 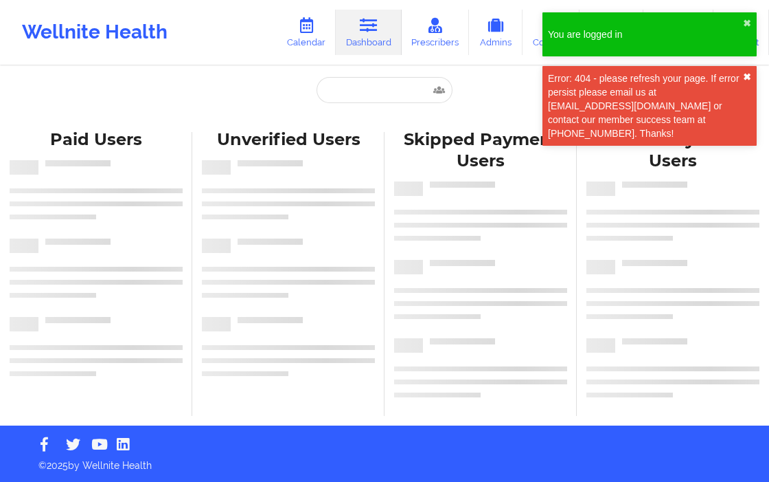 What do you see at coordinates (306, 32) in the screenshot?
I see `a: Calendar` at bounding box center [306, 32].